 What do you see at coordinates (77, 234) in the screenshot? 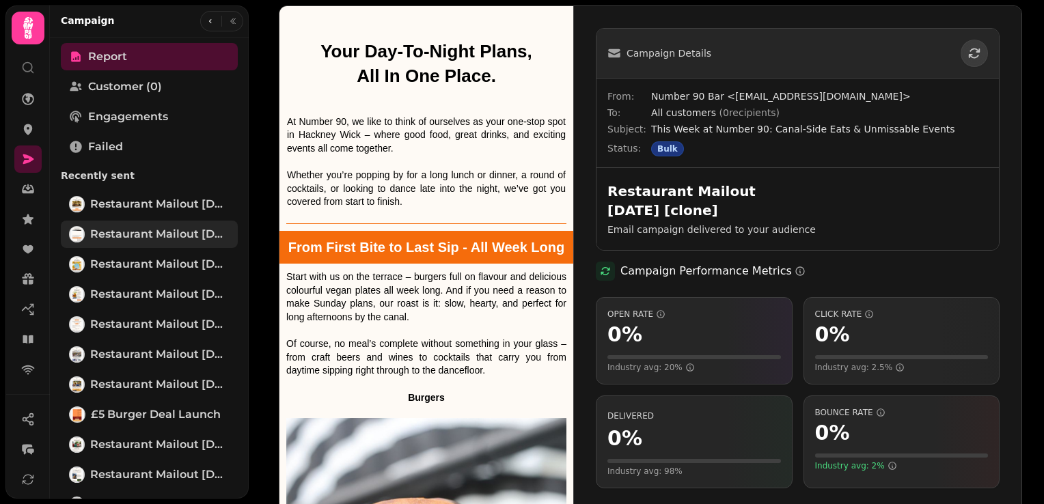
I see `img: Restaurant Mailout Aug 20th` at bounding box center [77, 234].